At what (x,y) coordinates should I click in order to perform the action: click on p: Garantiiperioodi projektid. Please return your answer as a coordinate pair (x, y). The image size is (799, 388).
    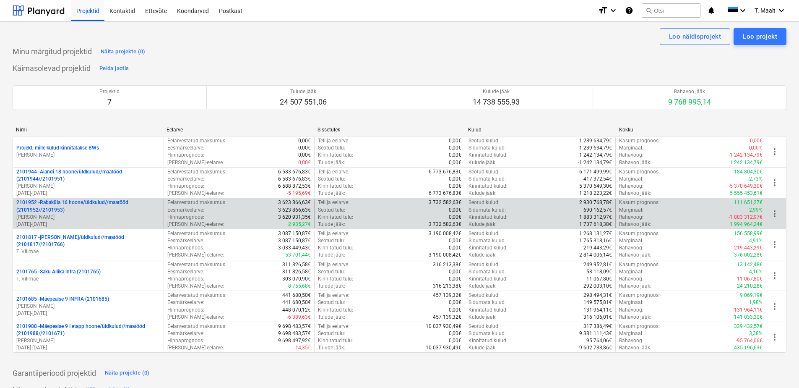
    Looking at the image, I should click on (54, 373).